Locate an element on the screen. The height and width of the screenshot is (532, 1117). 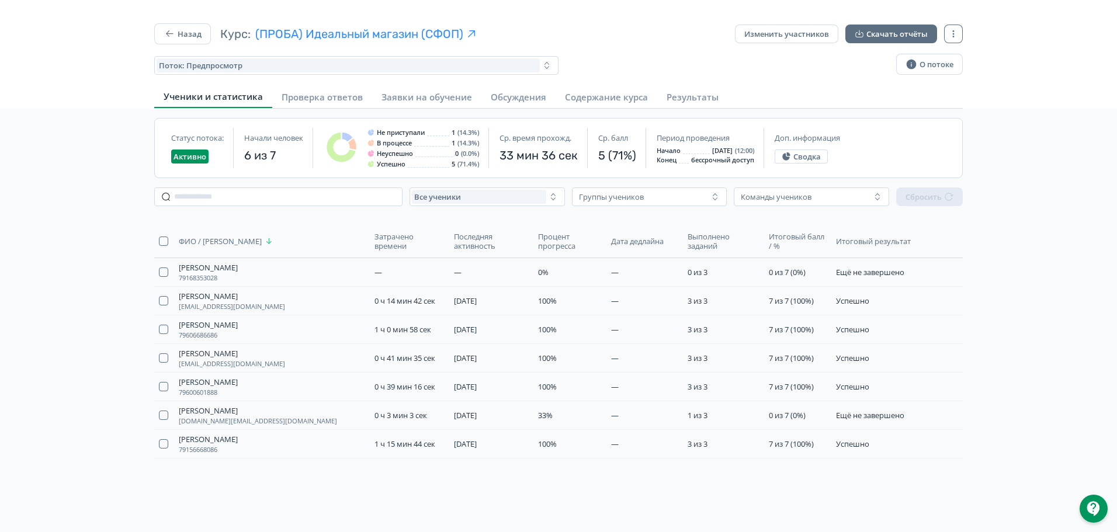
button: О потоке is located at coordinates (930, 64).